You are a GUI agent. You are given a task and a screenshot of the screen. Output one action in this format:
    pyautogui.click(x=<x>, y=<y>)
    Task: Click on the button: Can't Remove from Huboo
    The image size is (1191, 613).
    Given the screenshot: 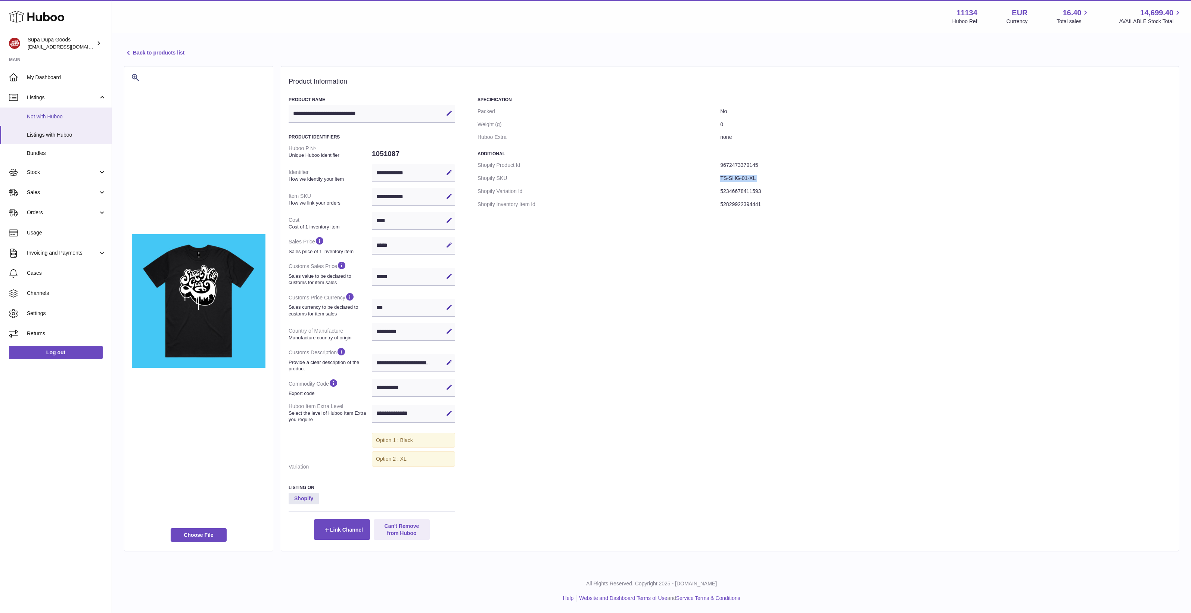 What is the action you would take?
    pyautogui.click(x=402, y=529)
    